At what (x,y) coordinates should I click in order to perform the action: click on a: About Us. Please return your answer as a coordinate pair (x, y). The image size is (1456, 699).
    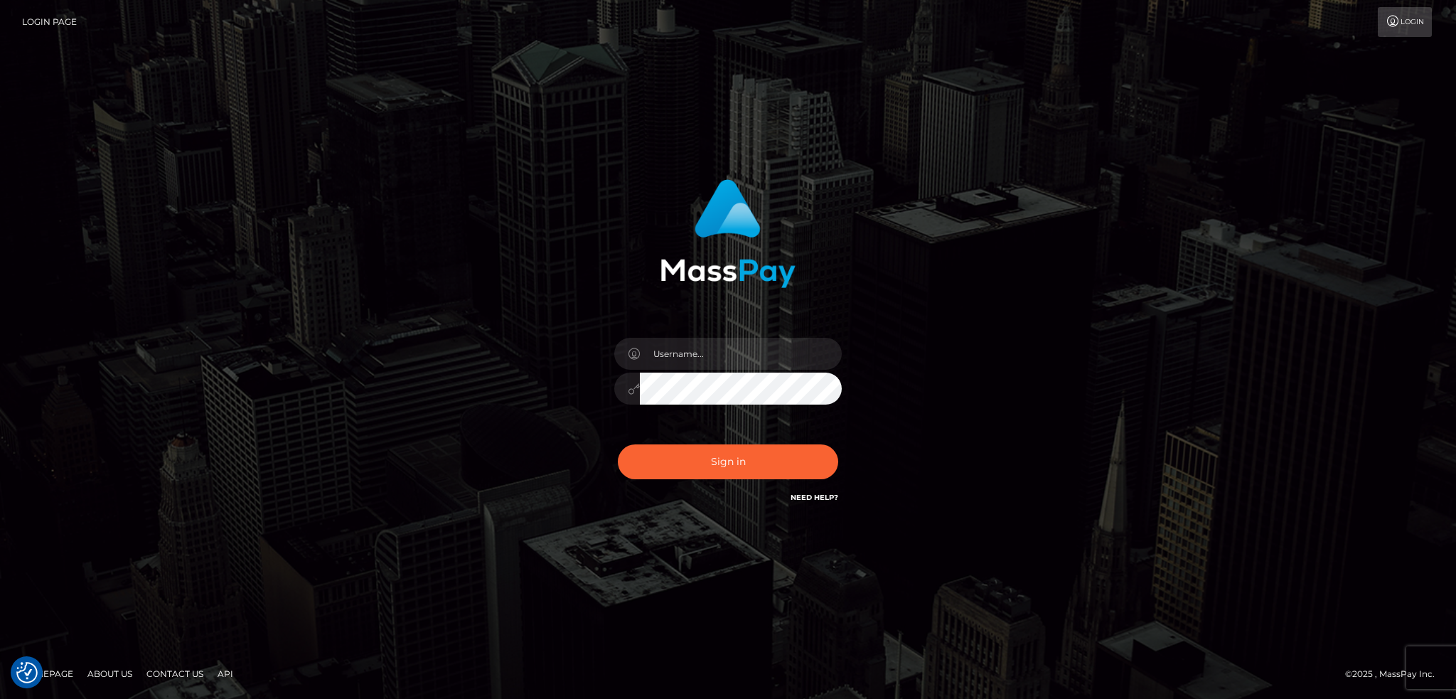
    Looking at the image, I should click on (109, 673).